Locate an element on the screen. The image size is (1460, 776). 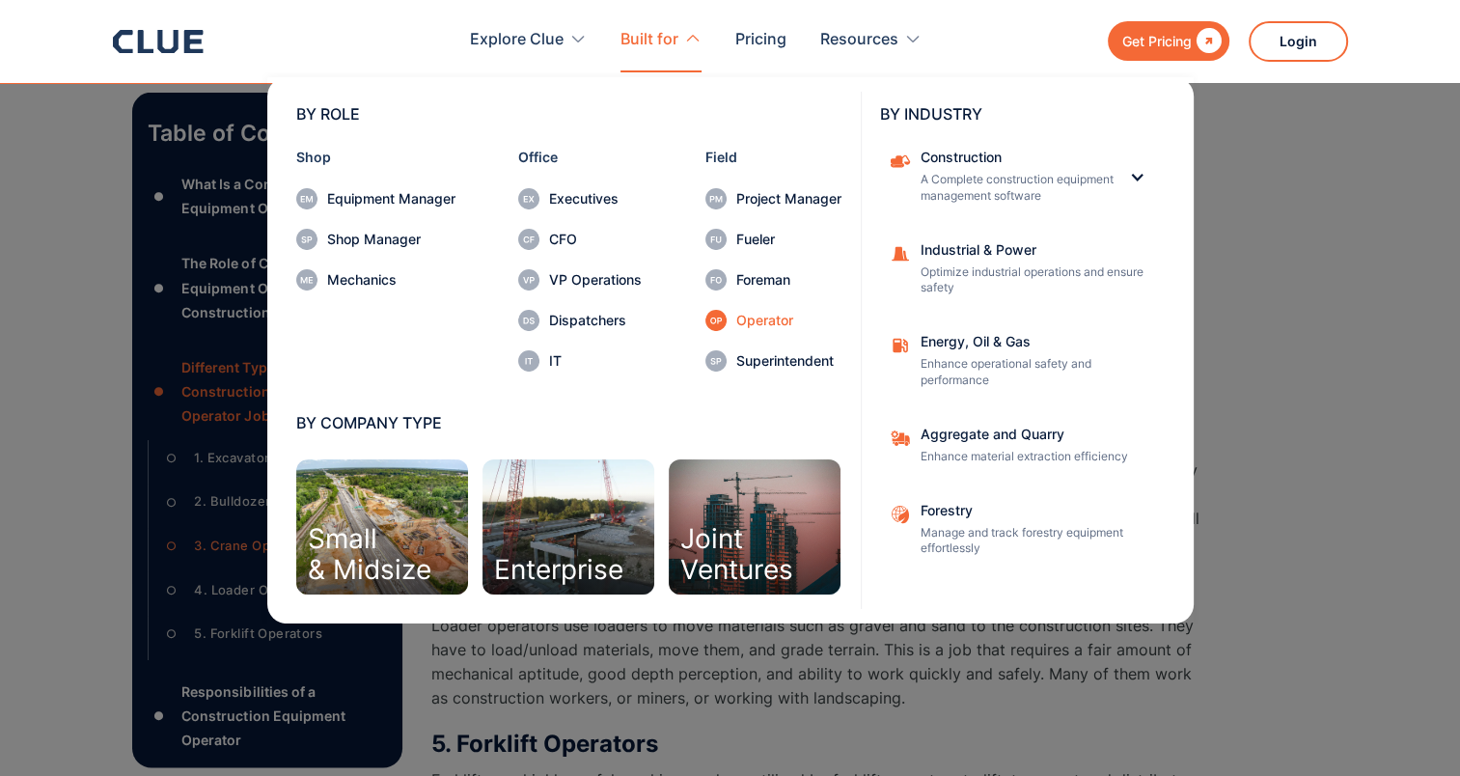
h3: 5. Forklift Operators is located at coordinates (818, 744).